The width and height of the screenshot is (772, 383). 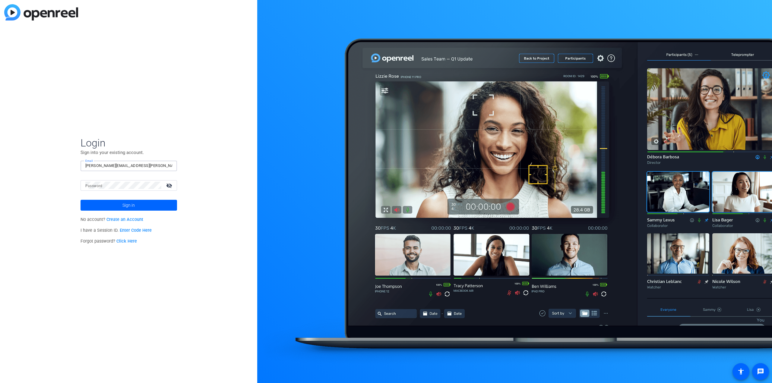 I want to click on span: Login, so click(x=129, y=143).